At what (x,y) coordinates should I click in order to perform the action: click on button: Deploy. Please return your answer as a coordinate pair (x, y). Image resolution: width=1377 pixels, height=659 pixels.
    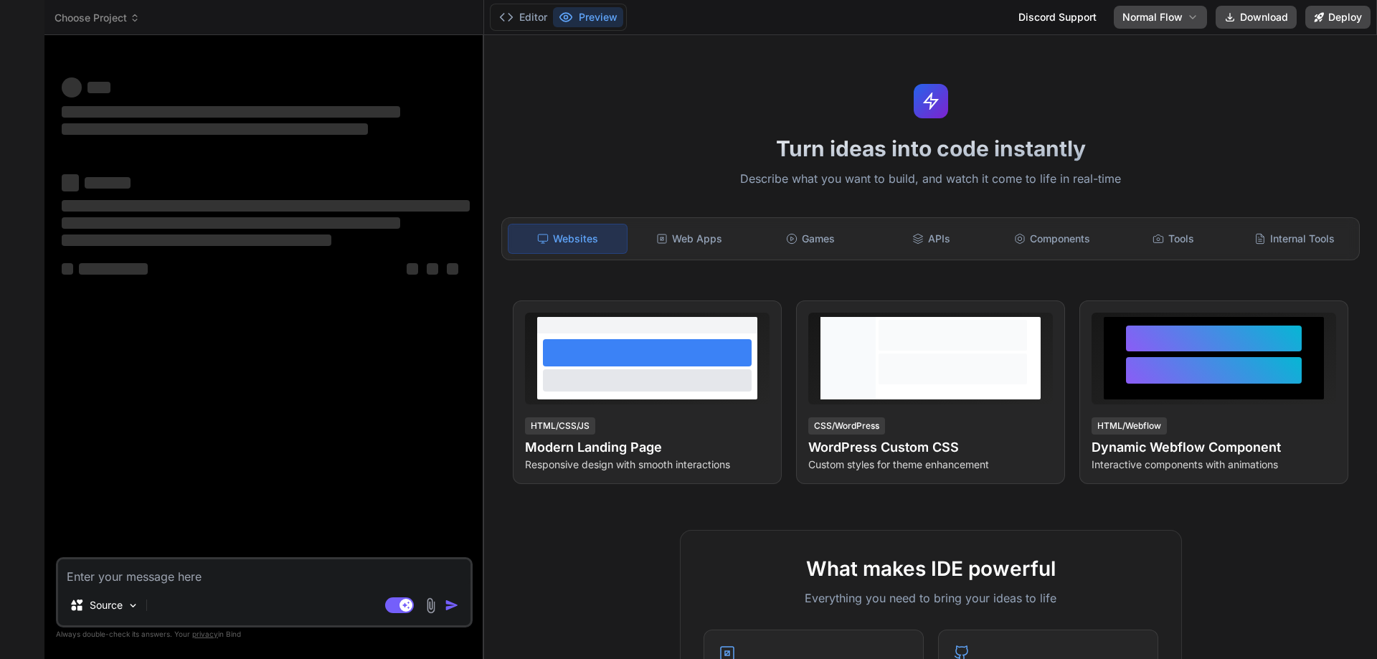
    Looking at the image, I should click on (1338, 17).